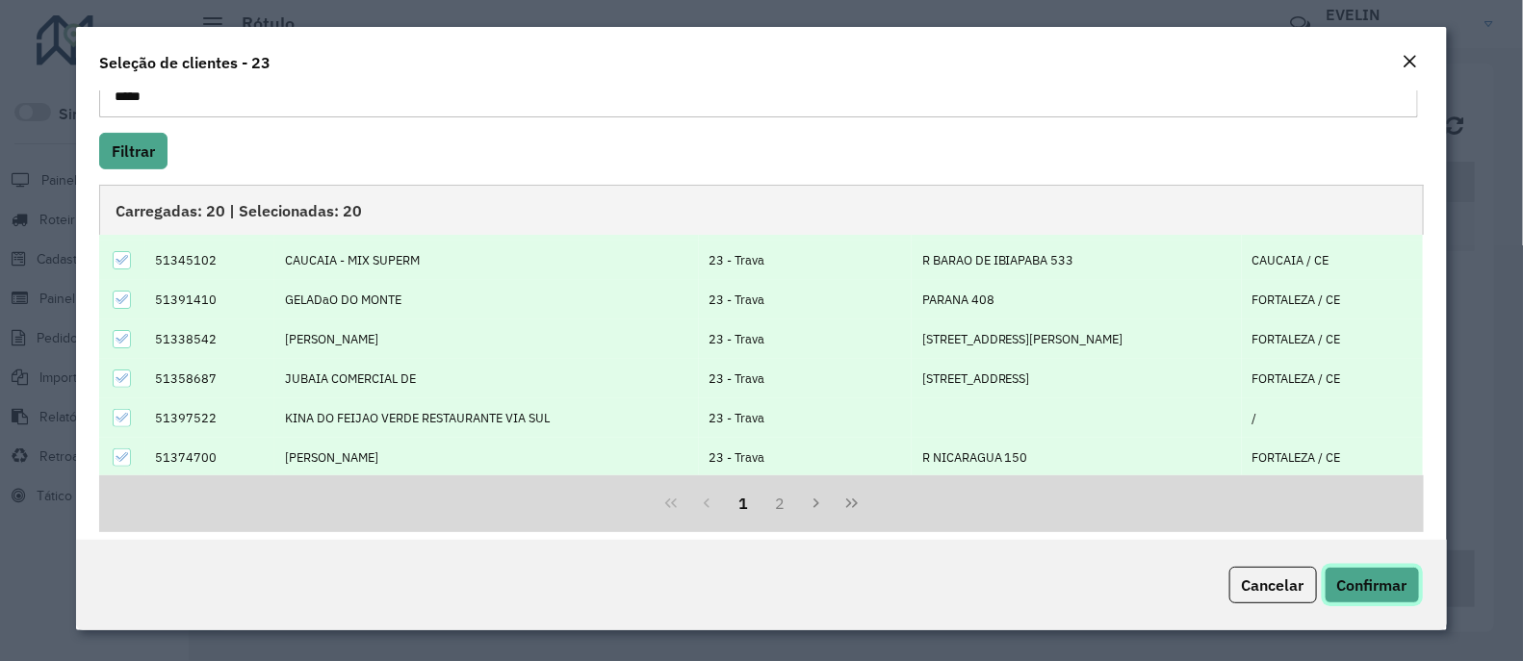 The width and height of the screenshot is (1523, 661). What do you see at coordinates (133, 151) in the screenshot?
I see `button: Filtrar` at bounding box center [133, 151].